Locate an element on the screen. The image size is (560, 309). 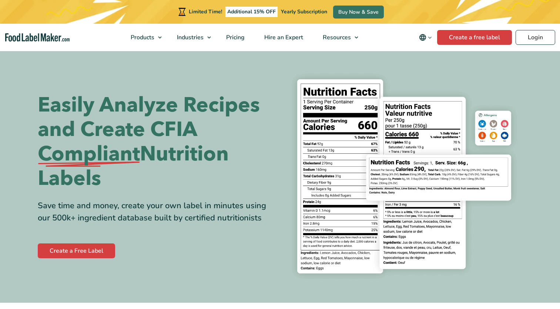
a: Buy Now & Save is located at coordinates (358, 12).